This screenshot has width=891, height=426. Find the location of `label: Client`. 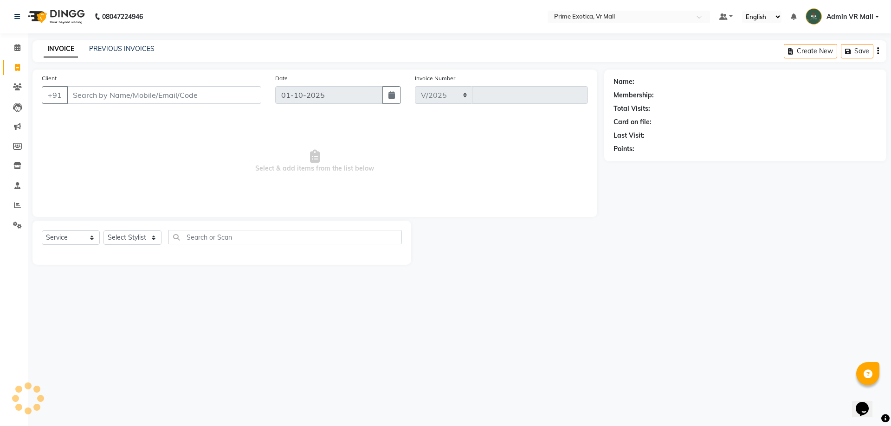

label: Client is located at coordinates (49, 78).